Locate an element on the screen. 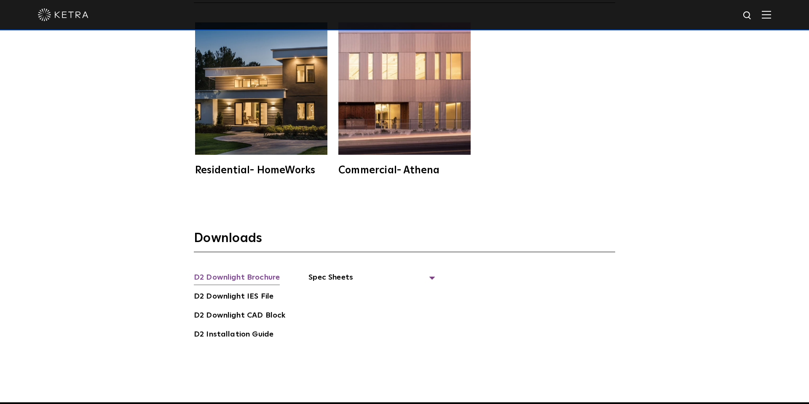 The height and width of the screenshot is (404, 809). a: Commercial- Athena is located at coordinates (404, 99).